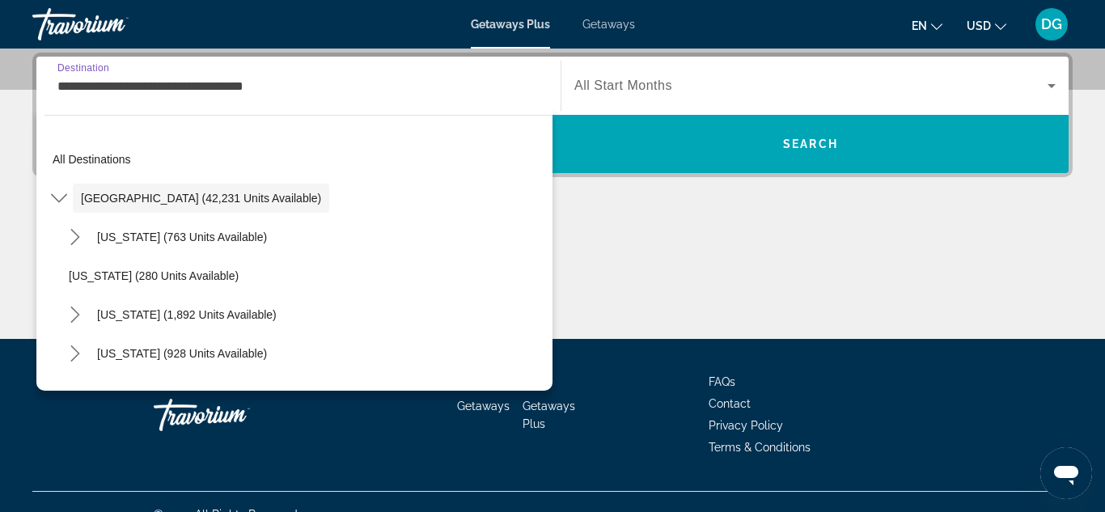 The height and width of the screenshot is (512, 1105). Describe the element at coordinates (1052, 24) in the screenshot. I see `span: DG` at that location.